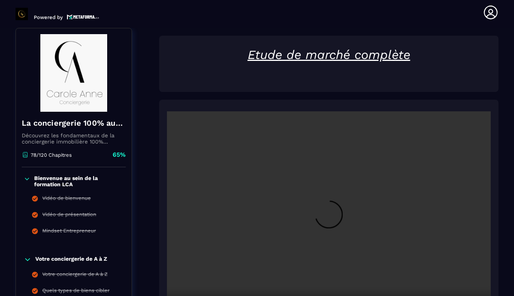 This screenshot has height=296, width=514. Describe the element at coordinates (79, 181) in the screenshot. I see `p: Bienvenue au sein de la formation LCA` at that location.